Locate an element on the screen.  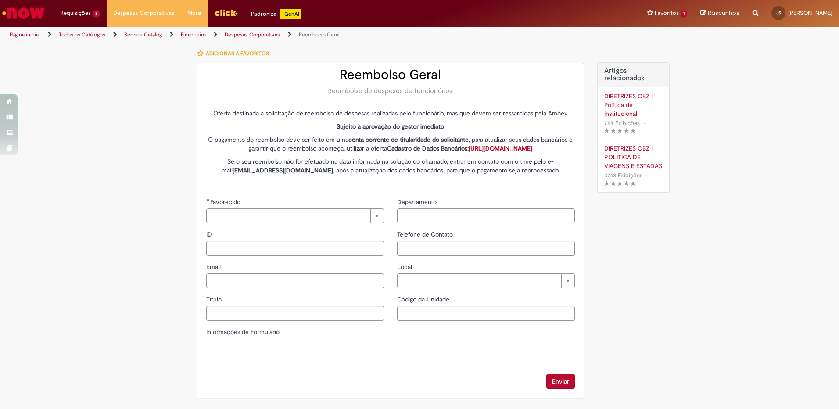
a: Todos os Catálogos is located at coordinates (82, 35).